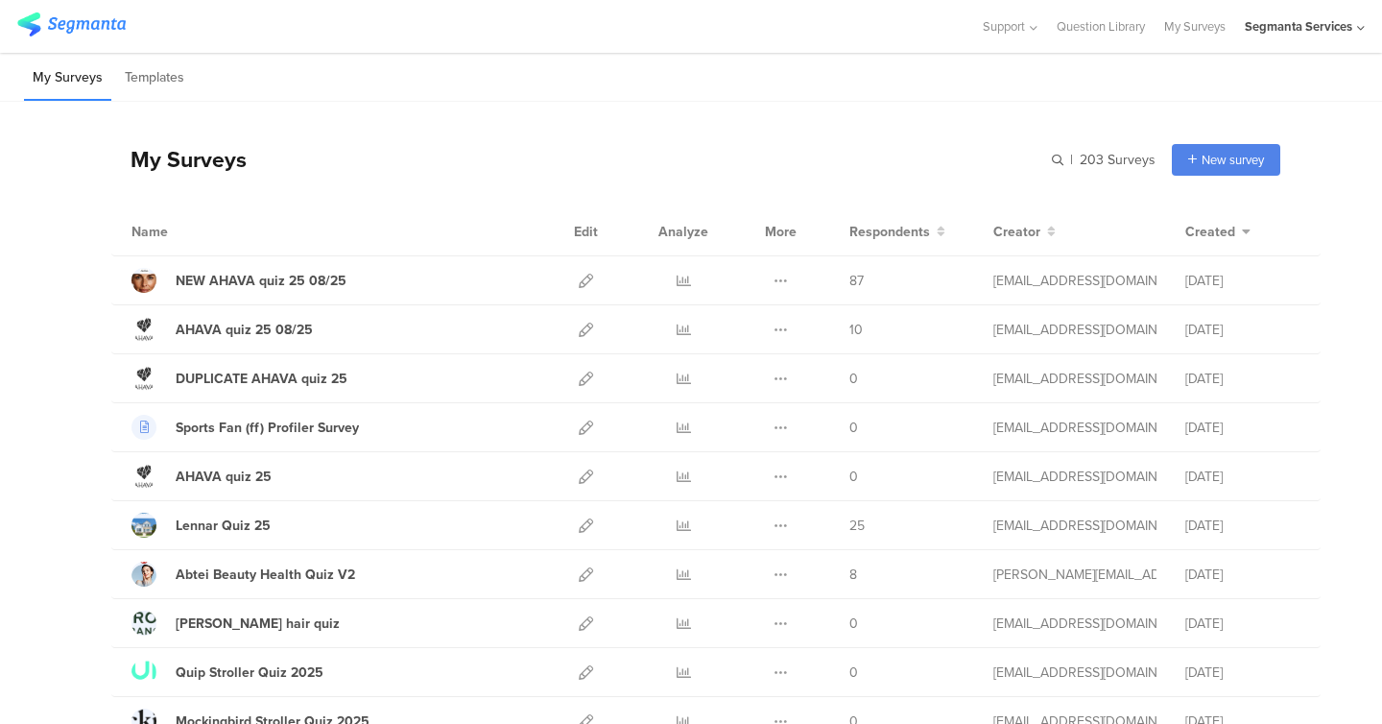  I want to click on a: NEW AHAVA quiz 25 08/25, so click(239, 280).